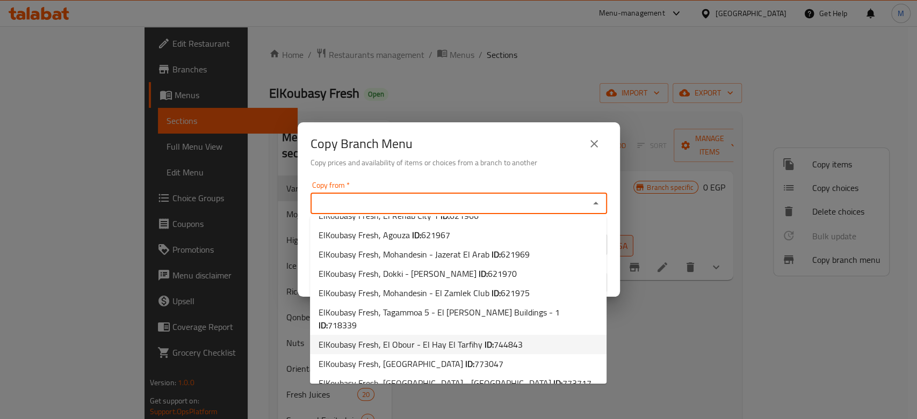  What do you see at coordinates (489, 364) in the screenshot?
I see `span: 773047` at bounding box center [489, 364].